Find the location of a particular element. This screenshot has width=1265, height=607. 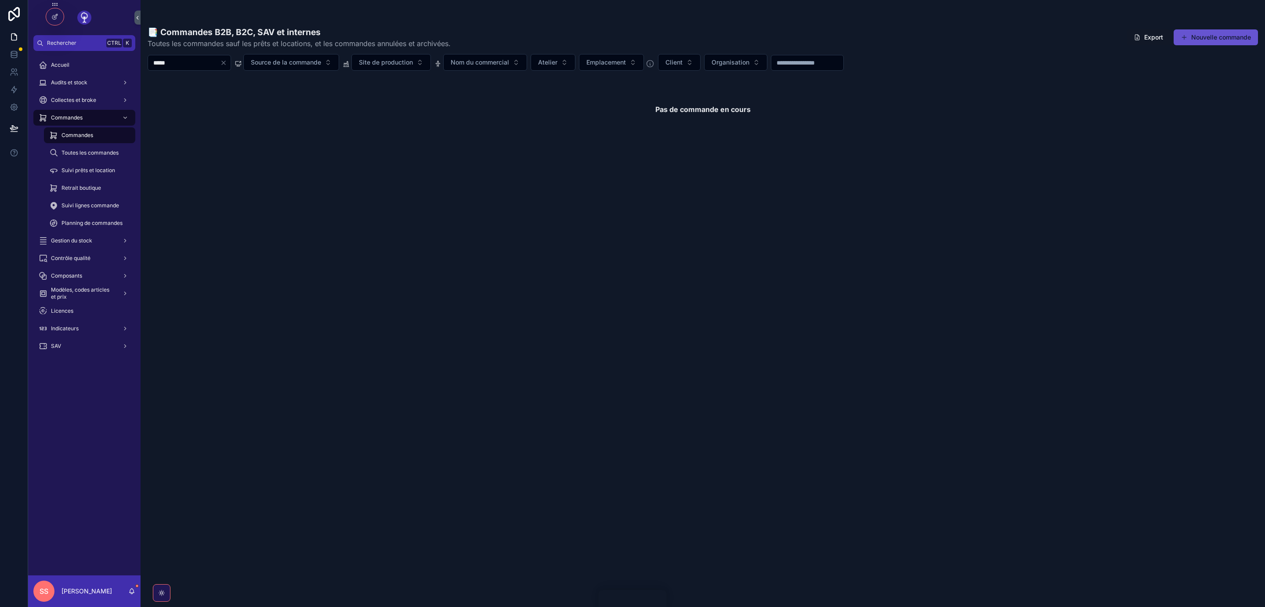

span: SAV is located at coordinates (56, 346).